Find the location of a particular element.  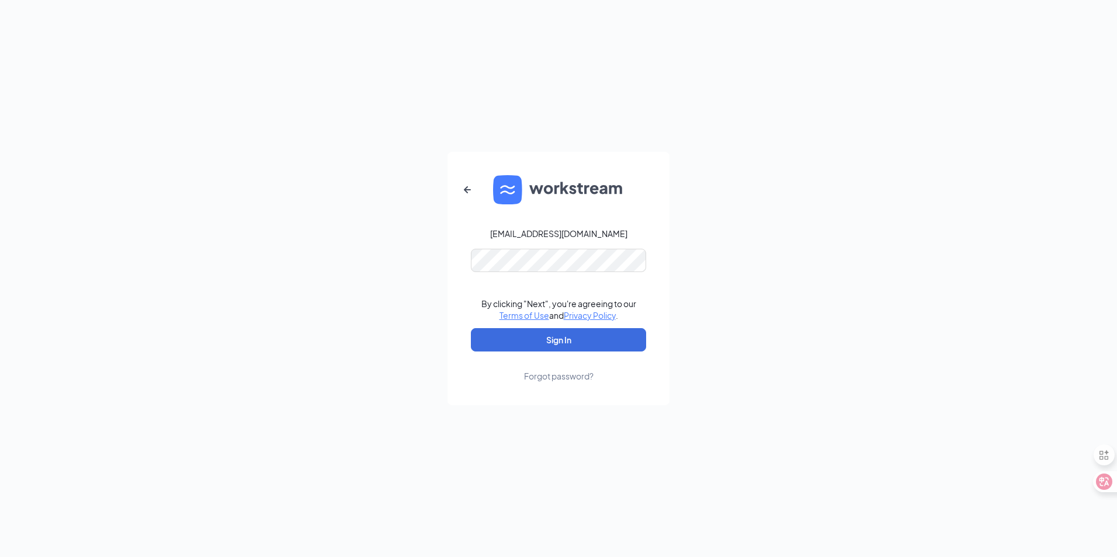

a: Privacy Policy is located at coordinates (589, 315).